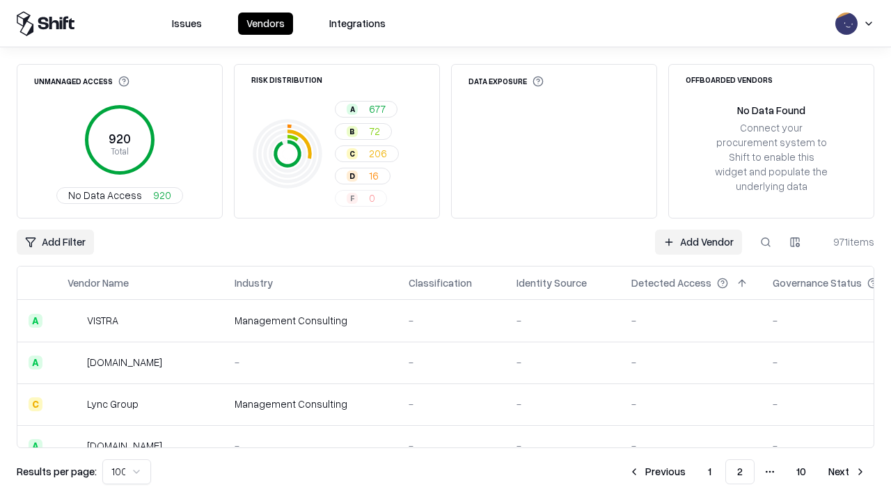 This screenshot has width=891, height=501. Describe the element at coordinates (771, 110) in the screenshot. I see `div: No Data Found` at that location.